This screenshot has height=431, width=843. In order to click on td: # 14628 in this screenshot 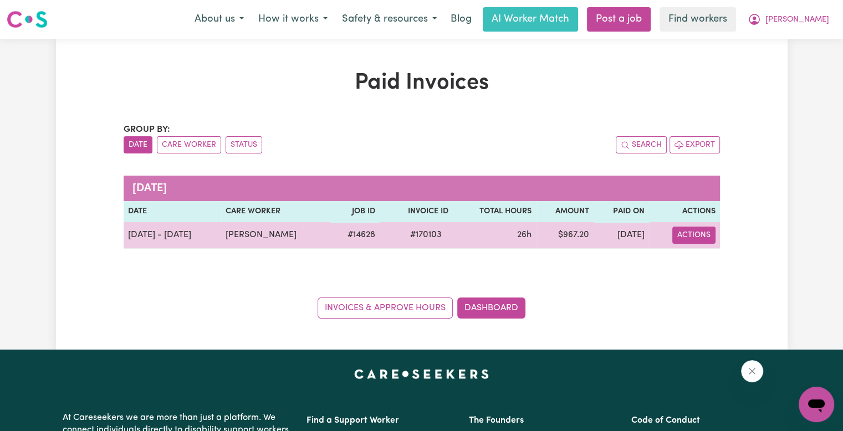, I will do `click(355, 236)`.